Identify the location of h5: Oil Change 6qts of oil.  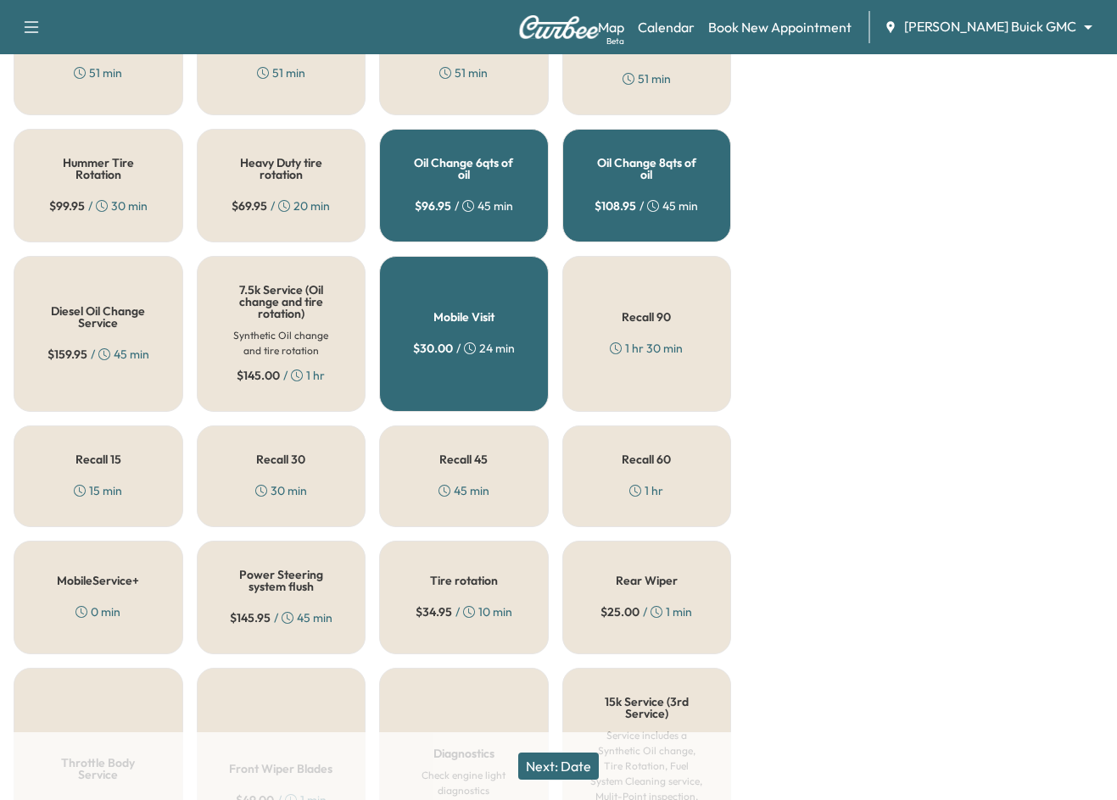
(464, 169).